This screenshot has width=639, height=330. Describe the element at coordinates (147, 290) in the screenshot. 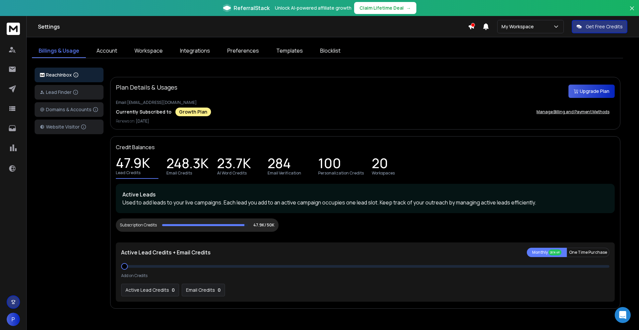

I see `p: Active Lead Credits` at that location.